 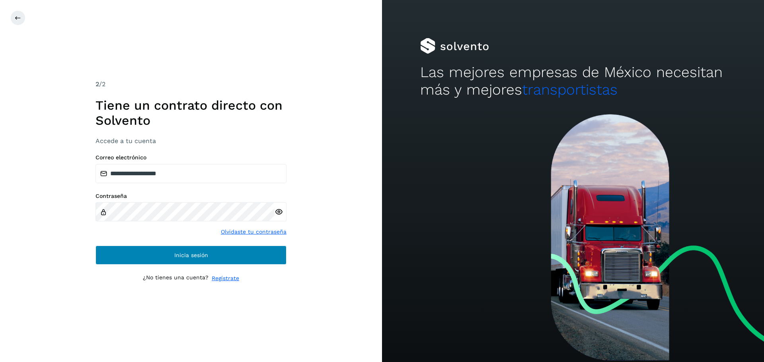 I want to click on h2: Las mejores empresas de México necesitan más y mejores, so click(x=573, y=81).